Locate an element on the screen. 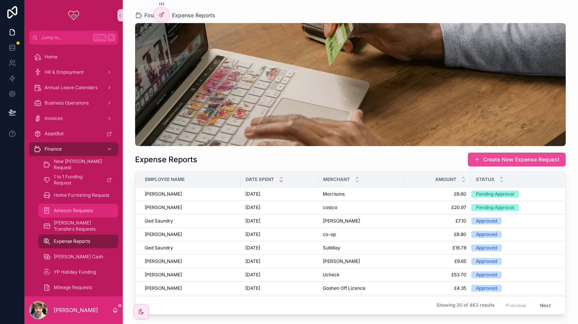 The image size is (578, 324). span: co-op is located at coordinates (330, 234).